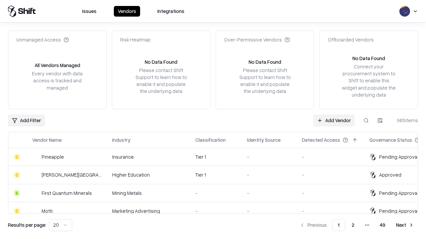  Describe the element at coordinates (27, 225) in the screenshot. I see `p: Results per page:` at that location.